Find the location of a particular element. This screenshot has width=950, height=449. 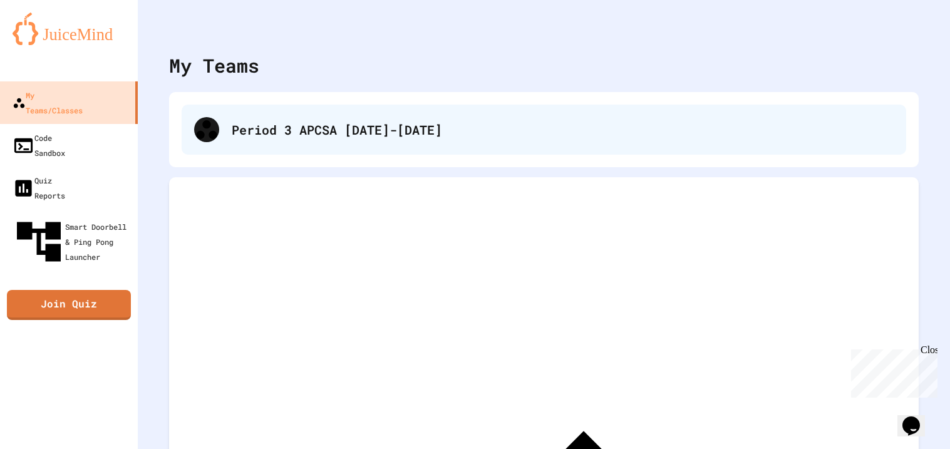

a: Join Quiz is located at coordinates (69, 305).